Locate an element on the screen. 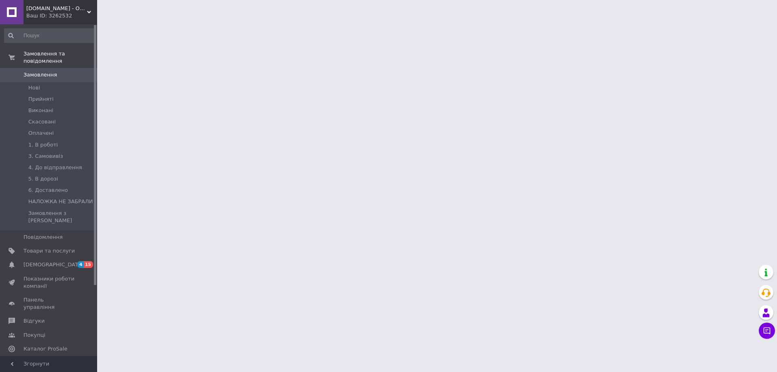 Image resolution: width=777 pixels, height=372 pixels. span: Замовлення is located at coordinates (40, 75).